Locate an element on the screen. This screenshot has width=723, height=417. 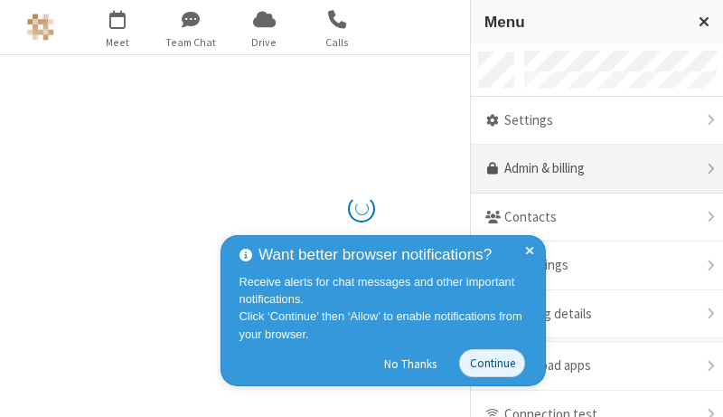
span: Drive is located at coordinates (264, 42).